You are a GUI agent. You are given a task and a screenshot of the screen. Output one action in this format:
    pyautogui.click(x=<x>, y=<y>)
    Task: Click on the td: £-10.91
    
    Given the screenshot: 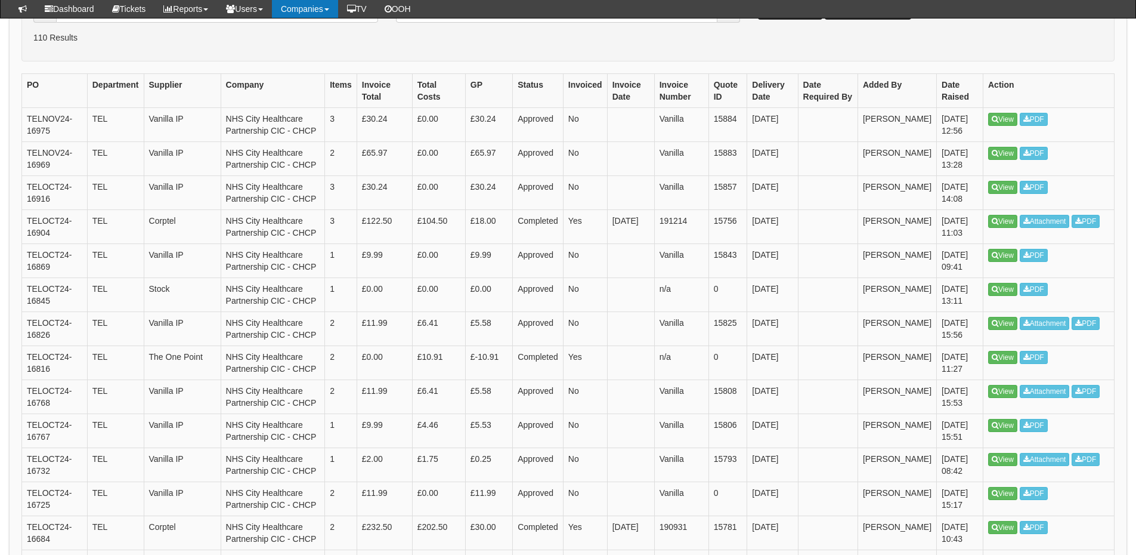 What is the action you would take?
    pyautogui.click(x=489, y=362)
    